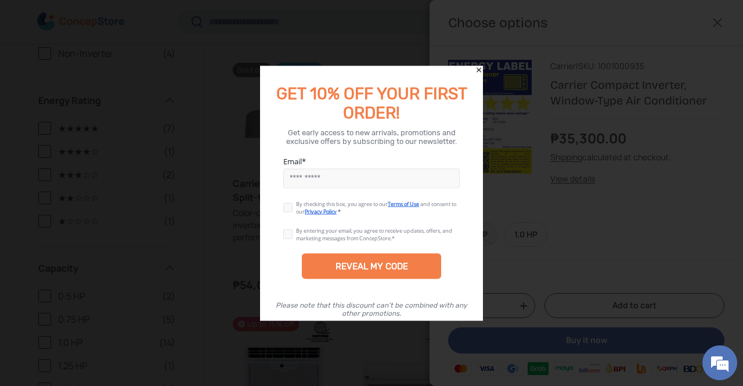 The width and height of the screenshot is (743, 386). Describe the element at coordinates (204, 20) in the screenshot. I see `div: Minimize live chat window` at that location.